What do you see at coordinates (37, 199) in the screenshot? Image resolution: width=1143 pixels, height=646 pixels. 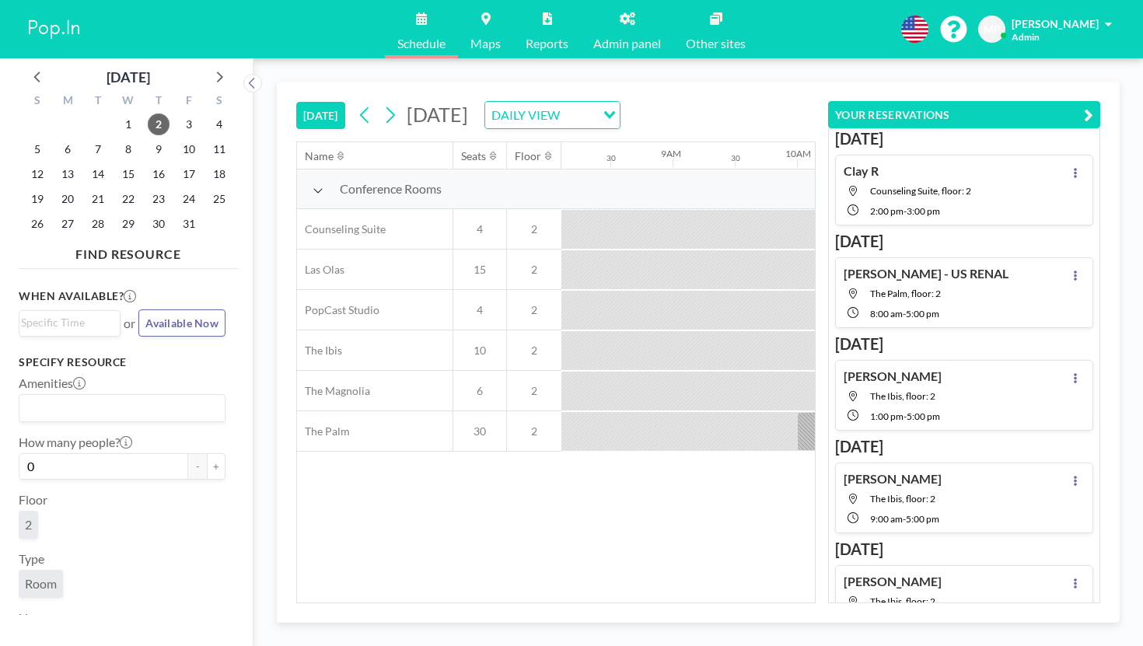 I see `span: Sunday, October 19, 2025` at bounding box center [37, 199].